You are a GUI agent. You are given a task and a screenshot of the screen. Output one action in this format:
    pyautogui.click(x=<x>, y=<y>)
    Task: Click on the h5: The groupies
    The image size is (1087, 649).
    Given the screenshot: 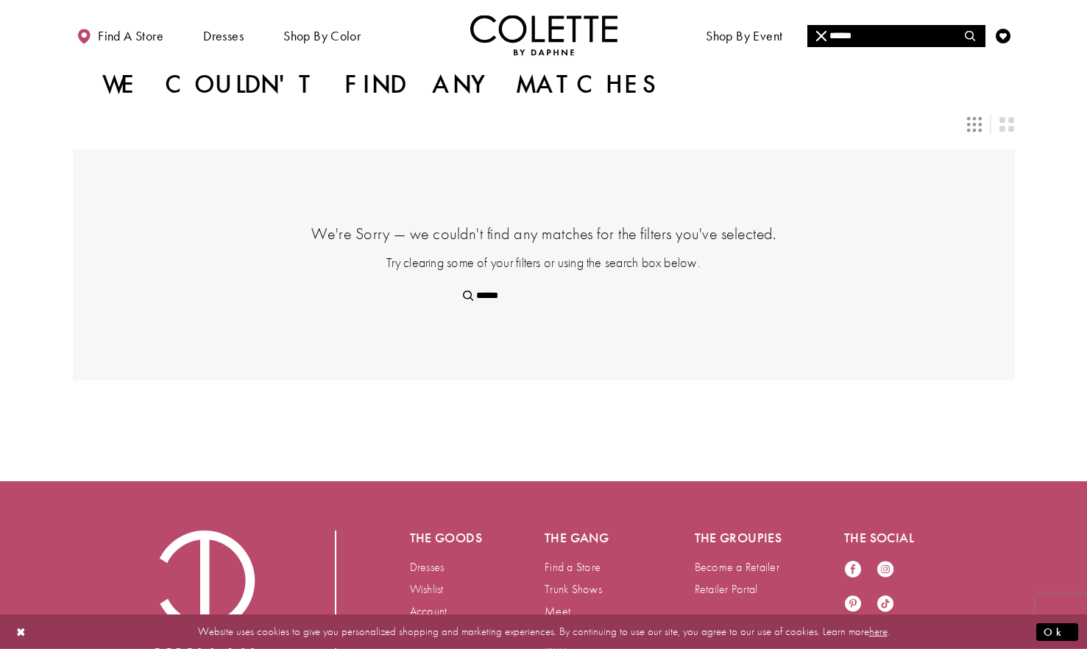 What is the action you would take?
    pyautogui.click(x=740, y=538)
    